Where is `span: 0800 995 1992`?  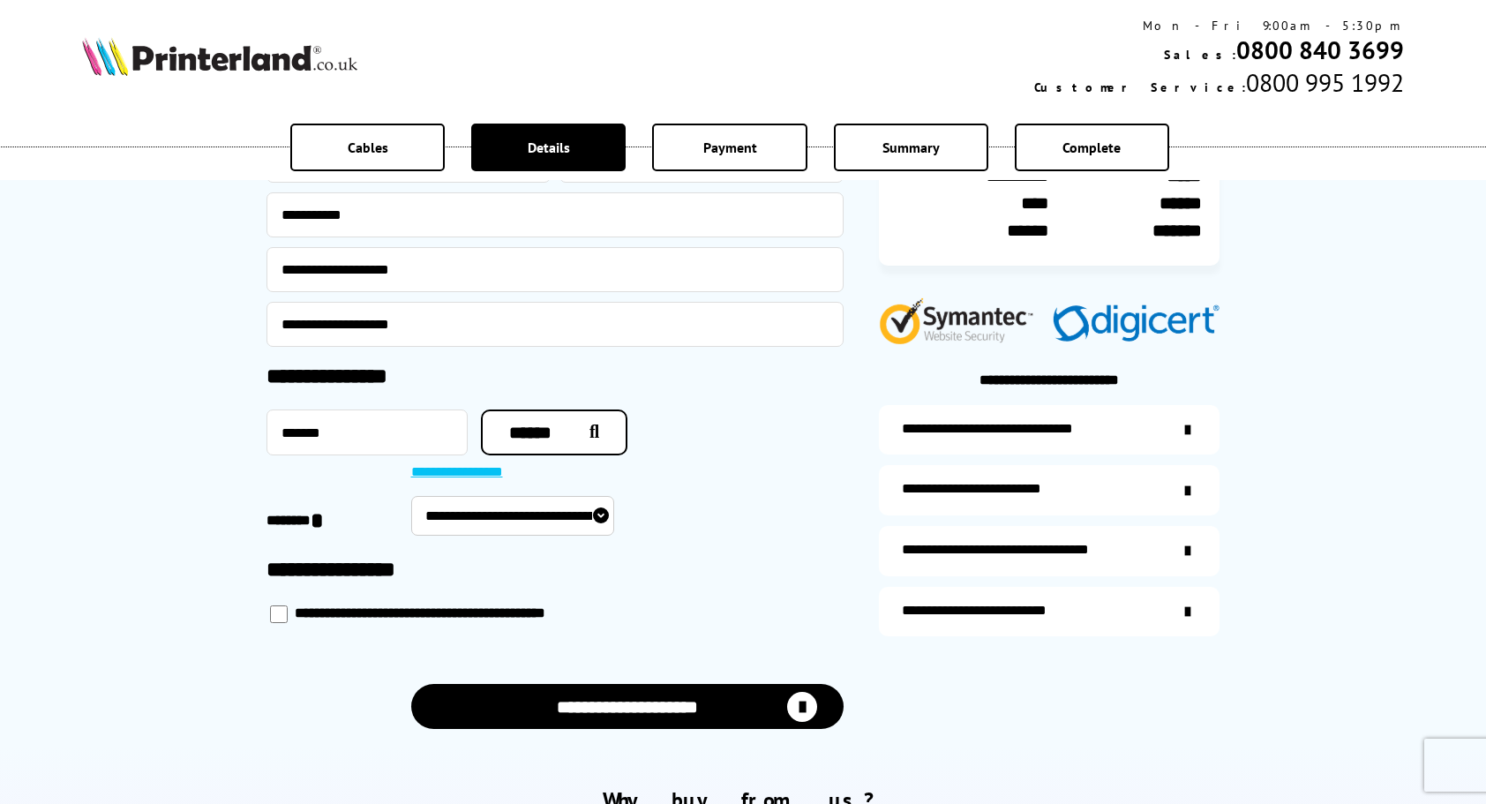
span: 0800 995 1992 is located at coordinates (1325, 82).